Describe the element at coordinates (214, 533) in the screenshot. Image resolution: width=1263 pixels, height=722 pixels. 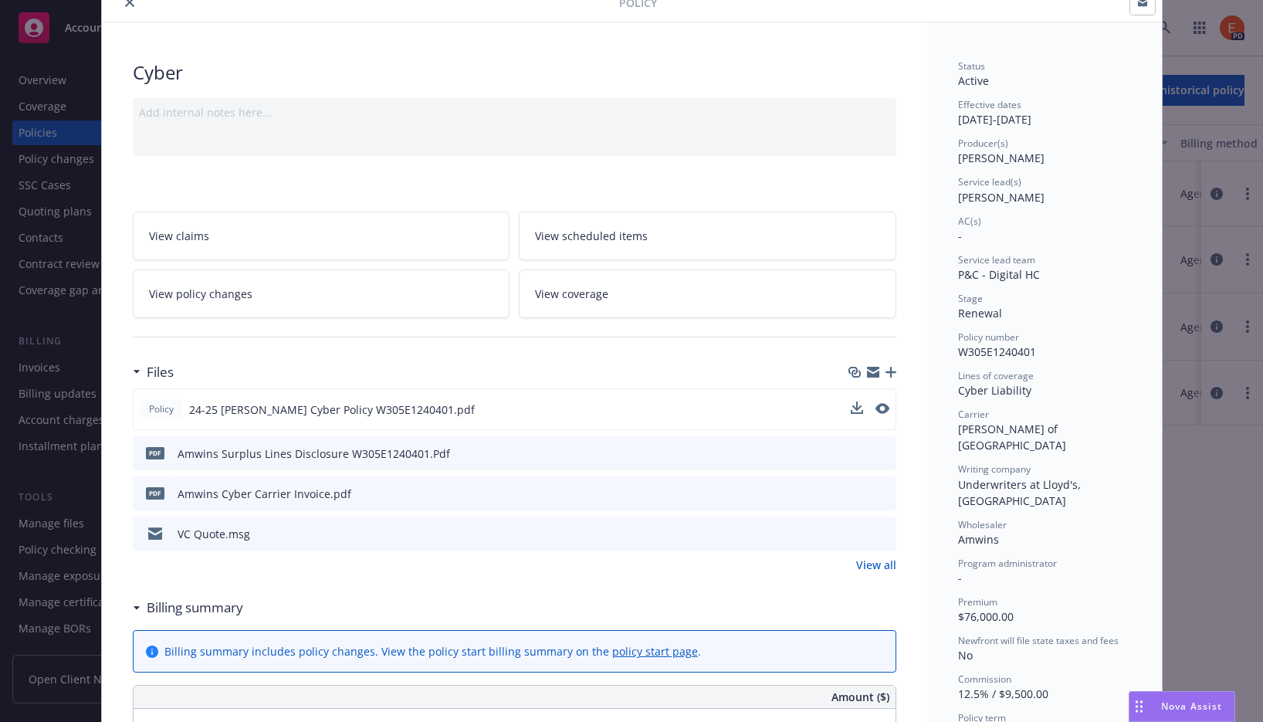
I see `div: VC Quote.msg` at that location.